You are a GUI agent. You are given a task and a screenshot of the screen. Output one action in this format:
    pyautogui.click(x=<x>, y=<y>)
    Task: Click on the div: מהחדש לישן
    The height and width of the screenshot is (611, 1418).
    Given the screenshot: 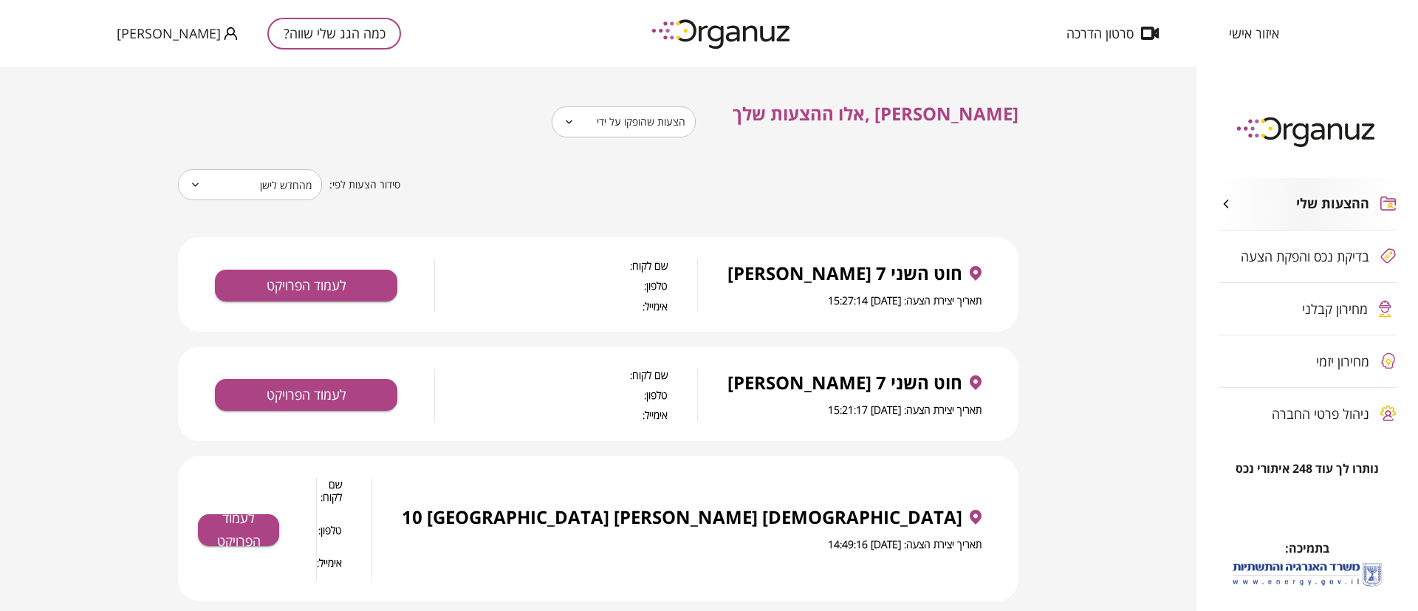 What is the action you would take?
    pyautogui.click(x=250, y=185)
    